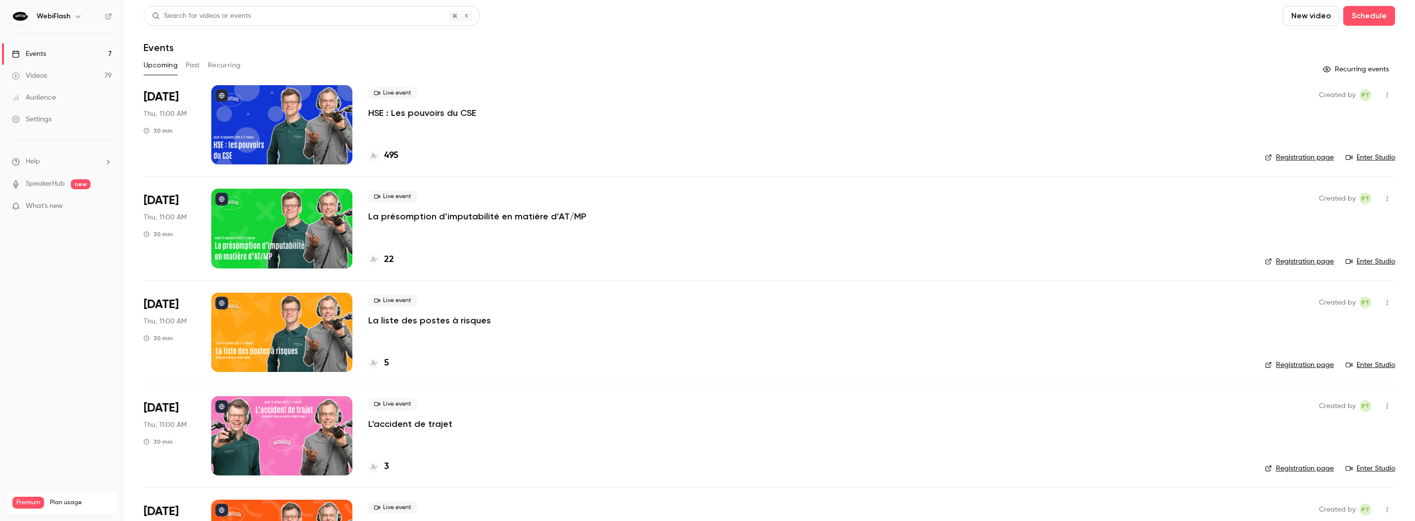 The image size is (1415, 521). What do you see at coordinates (62, 161) in the screenshot?
I see `li: help-dropdown-opener` at bounding box center [62, 161].